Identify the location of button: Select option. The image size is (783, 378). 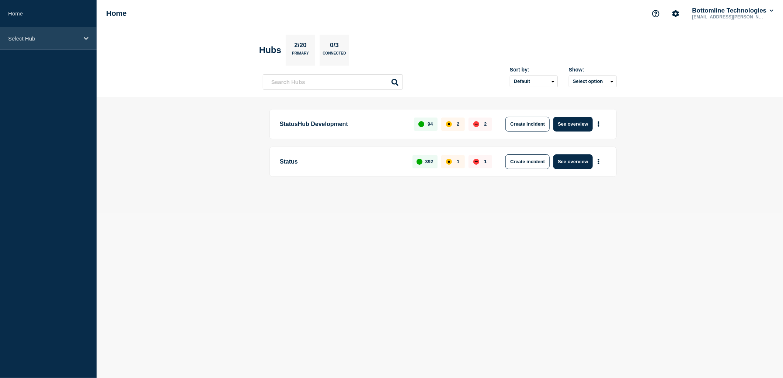
(593, 81).